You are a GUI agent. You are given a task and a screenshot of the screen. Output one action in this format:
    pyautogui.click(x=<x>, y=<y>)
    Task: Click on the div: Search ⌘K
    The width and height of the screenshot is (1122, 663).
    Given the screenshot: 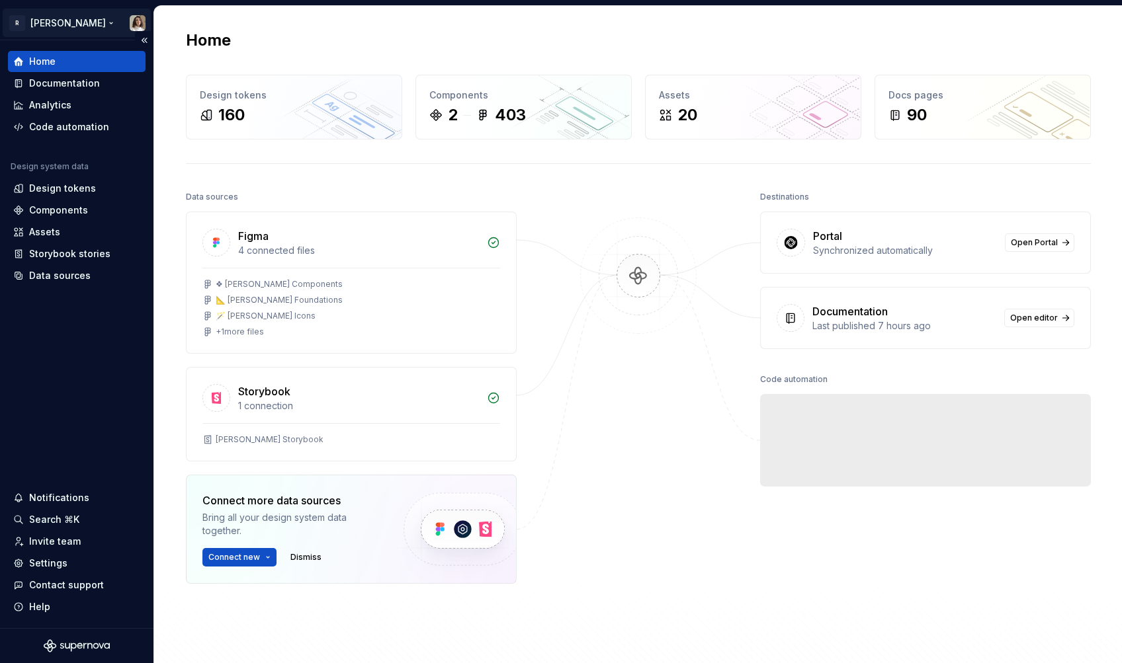 What is the action you would take?
    pyautogui.click(x=54, y=520)
    